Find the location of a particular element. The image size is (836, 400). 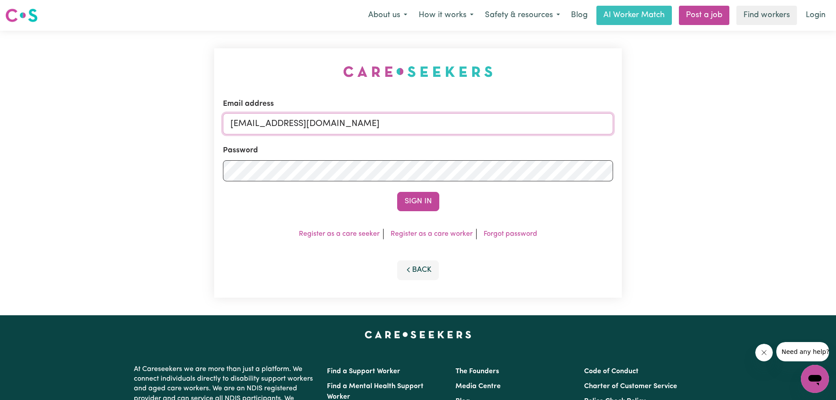

a: Careseekers logo is located at coordinates (22, 15).